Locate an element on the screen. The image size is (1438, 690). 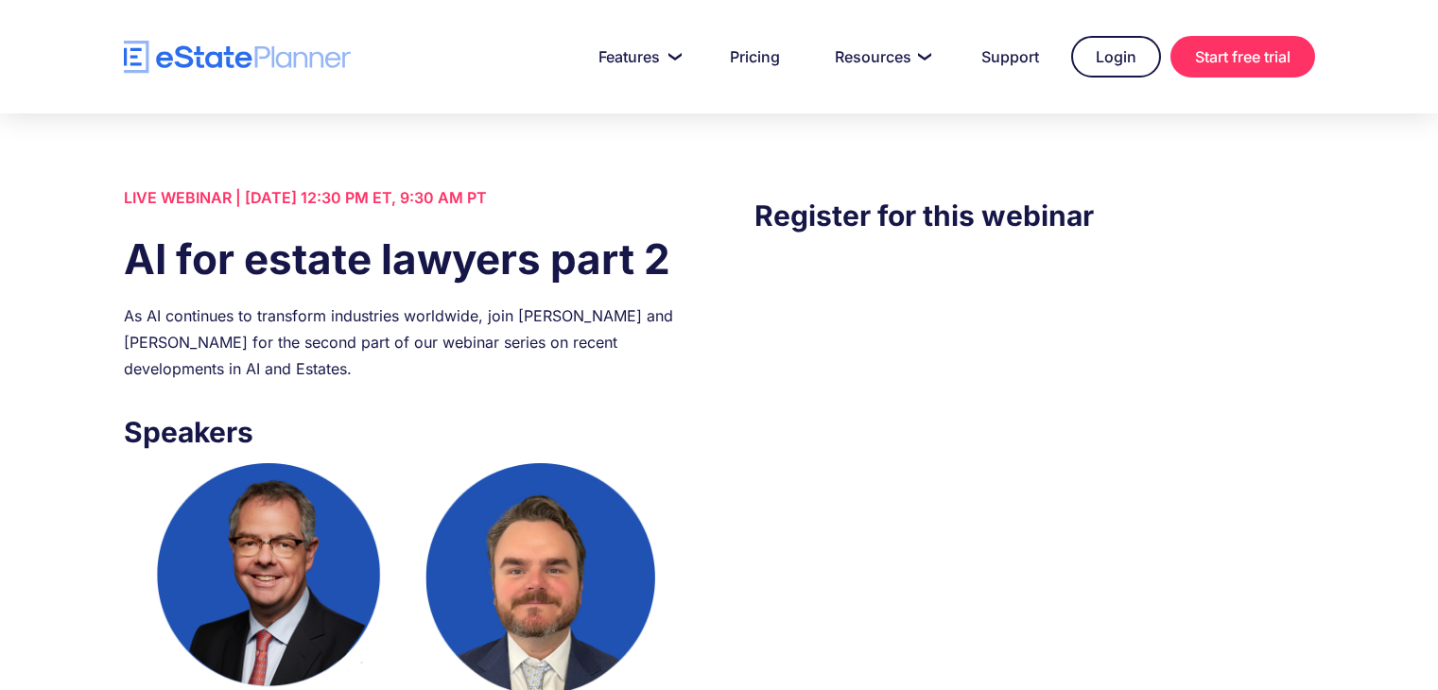
a: Pricing is located at coordinates (755, 57).